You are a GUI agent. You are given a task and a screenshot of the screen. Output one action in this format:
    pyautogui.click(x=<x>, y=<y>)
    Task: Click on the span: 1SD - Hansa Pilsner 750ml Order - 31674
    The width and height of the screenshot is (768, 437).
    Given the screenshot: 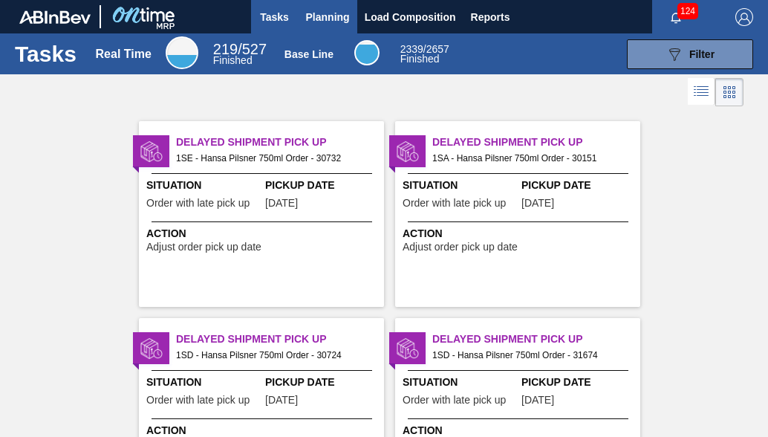 What is the action you would take?
    pyautogui.click(x=530, y=355)
    